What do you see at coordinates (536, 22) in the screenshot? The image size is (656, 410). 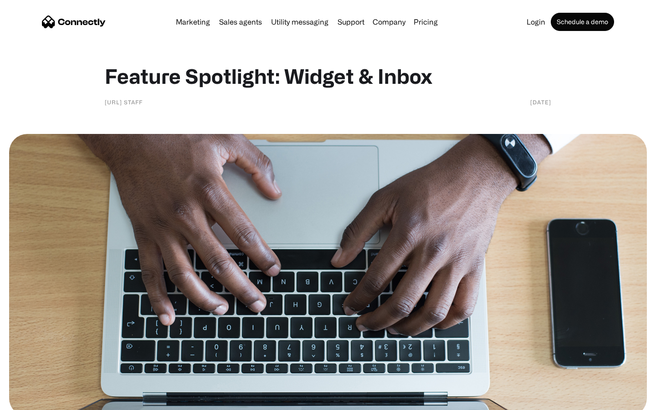 I see `a: Login` at bounding box center [536, 22].